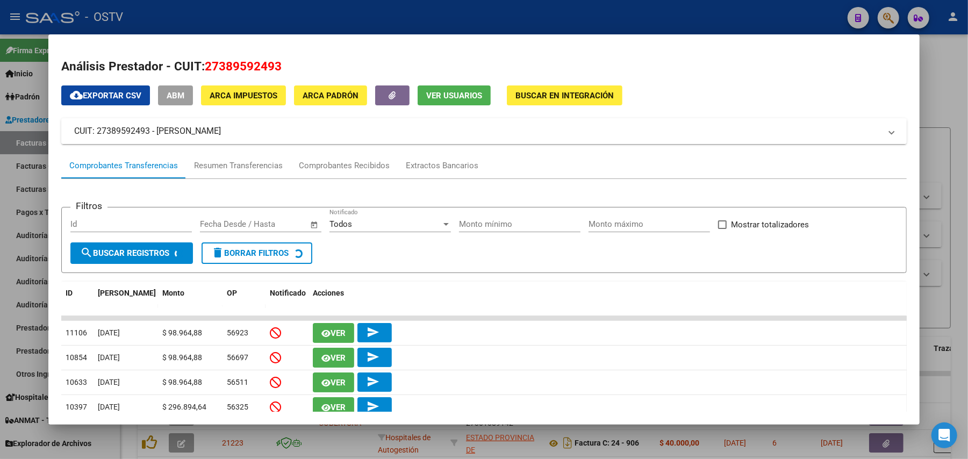 This screenshot has width=968, height=459. Describe the element at coordinates (454, 96) in the screenshot. I see `span: Ver Usuarios` at that location.